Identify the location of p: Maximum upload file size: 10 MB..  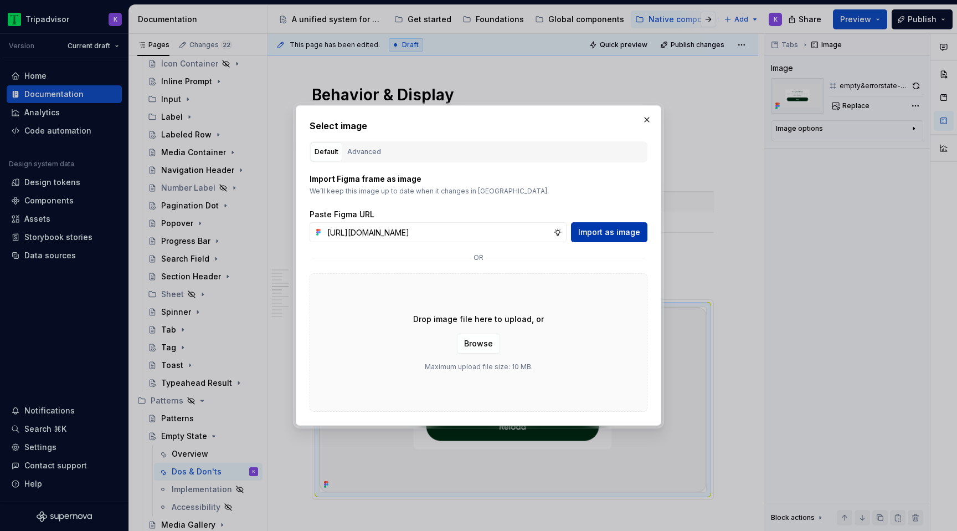
(479, 367).